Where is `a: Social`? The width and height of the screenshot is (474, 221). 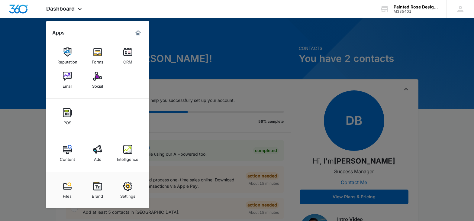
a: Social is located at coordinates (98, 80).